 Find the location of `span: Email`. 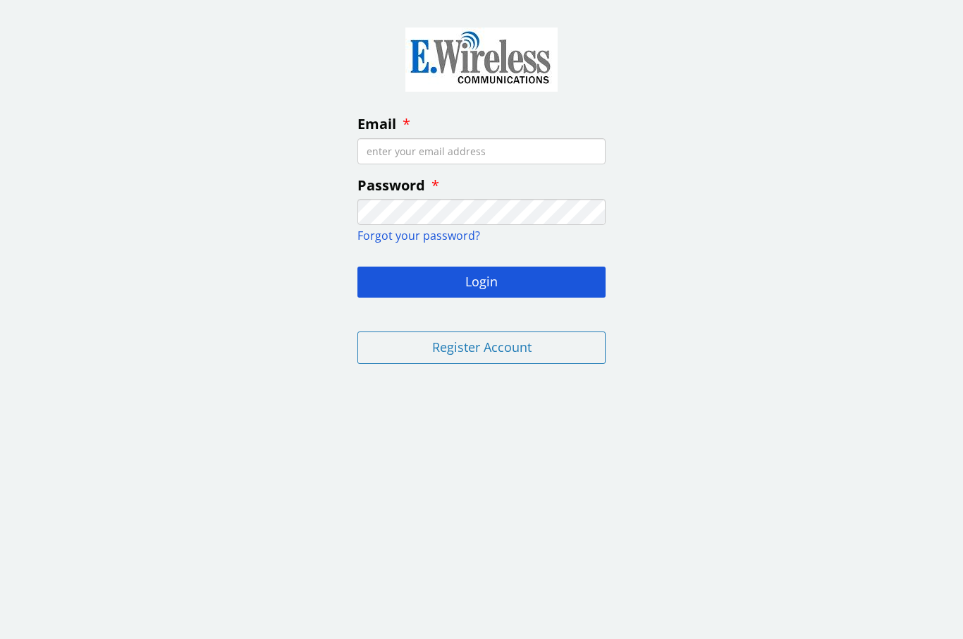

span: Email is located at coordinates (377, 123).